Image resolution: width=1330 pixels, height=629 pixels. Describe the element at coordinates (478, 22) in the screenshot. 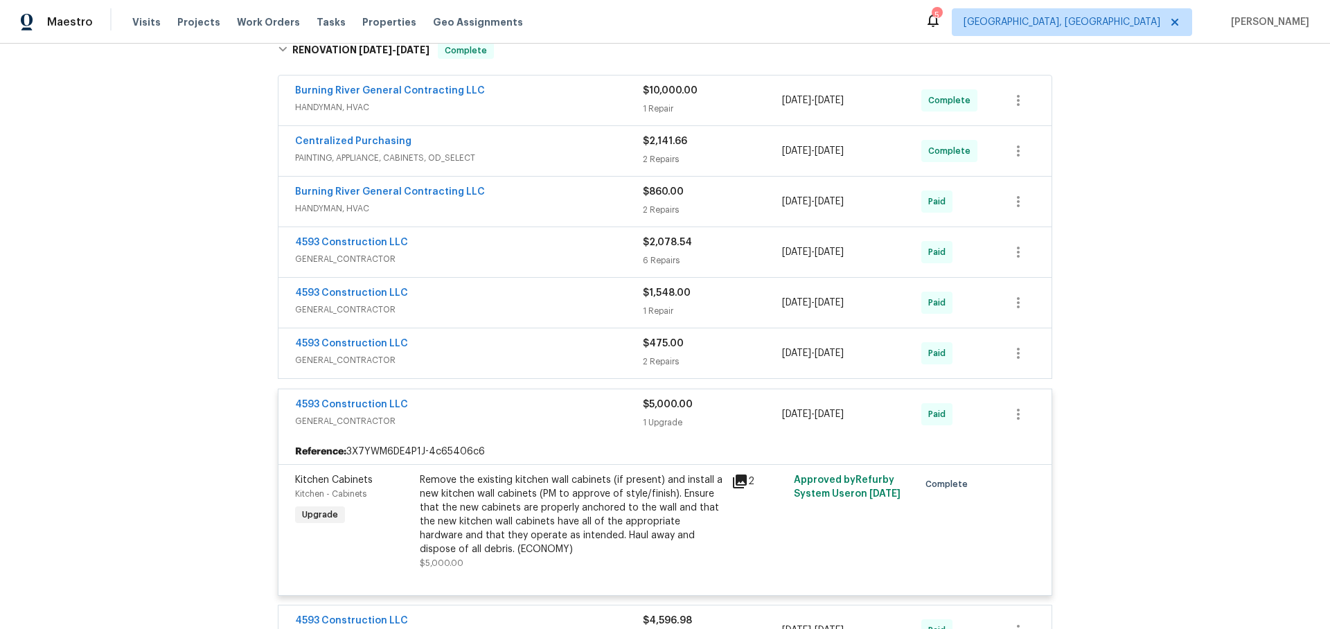

I see `span: Geo Assignments` at that location.